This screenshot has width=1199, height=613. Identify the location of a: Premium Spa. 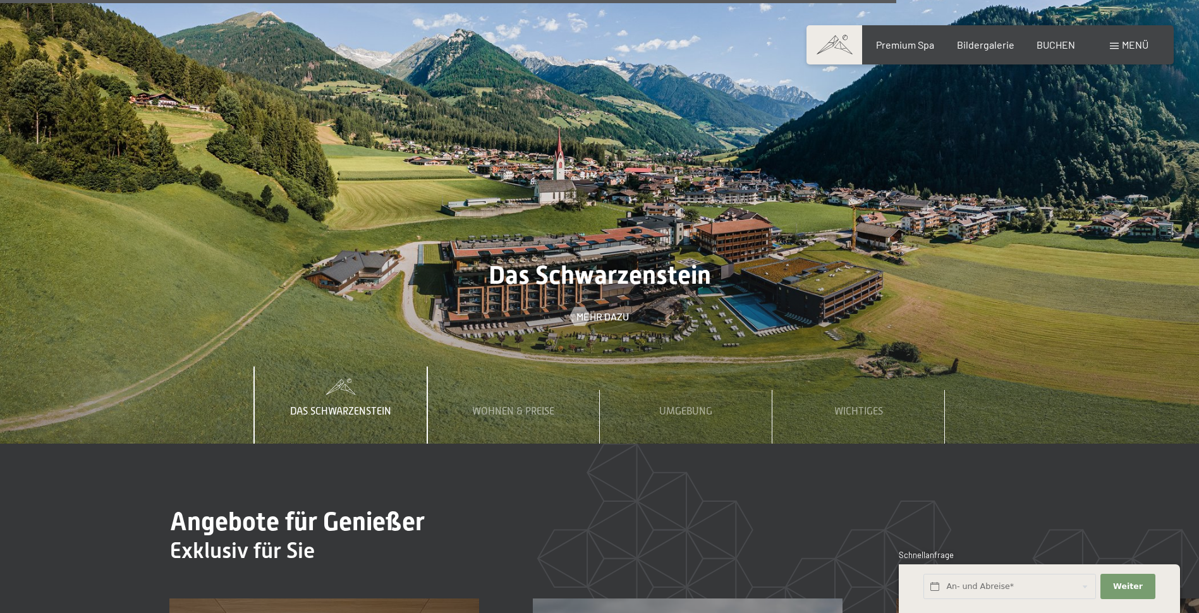
(905, 44).